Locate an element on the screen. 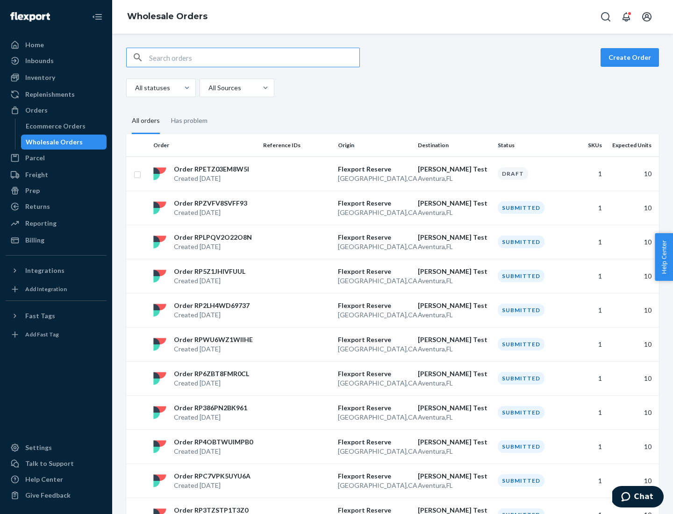 Image resolution: width=673 pixels, height=514 pixels. a: Orders is located at coordinates (56, 110).